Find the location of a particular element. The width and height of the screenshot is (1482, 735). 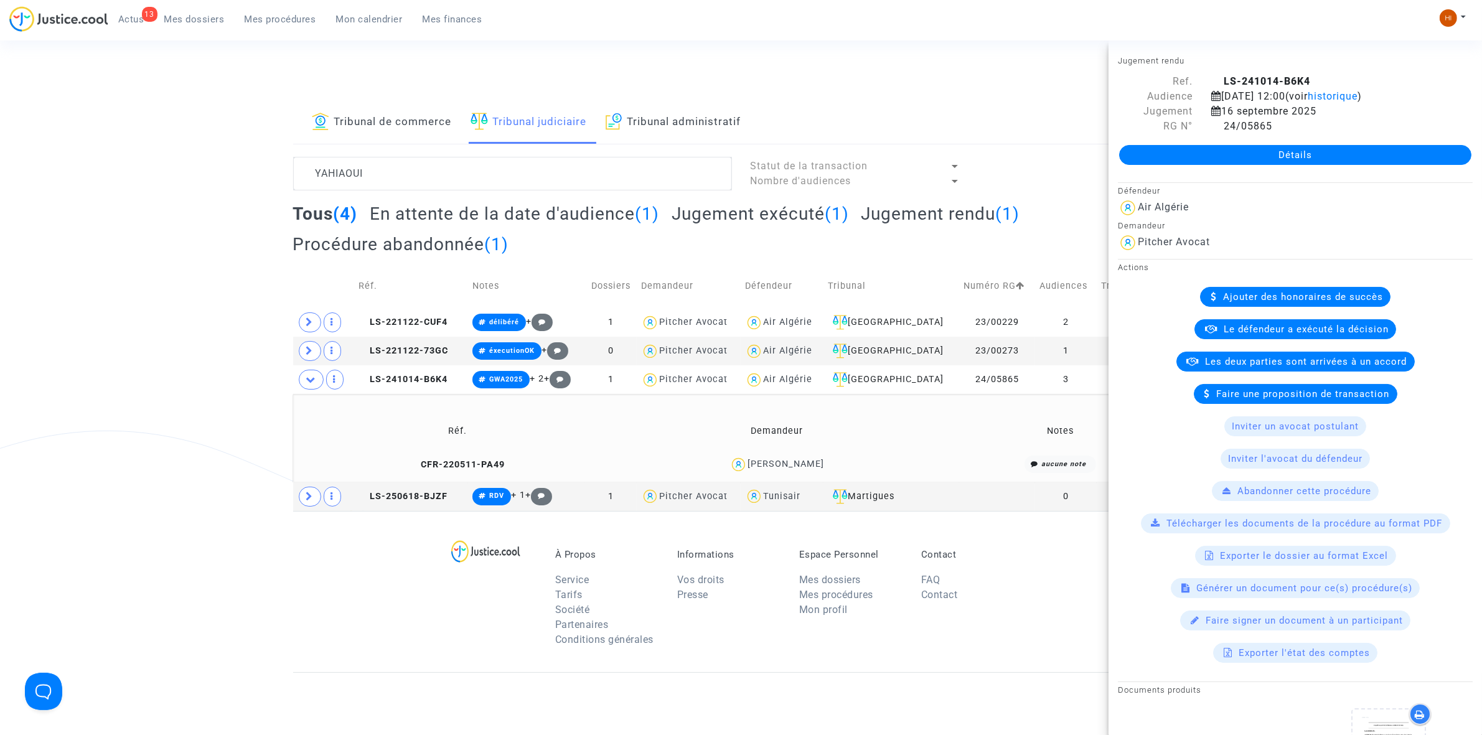

td: Transaction is located at coordinates (1131, 286).